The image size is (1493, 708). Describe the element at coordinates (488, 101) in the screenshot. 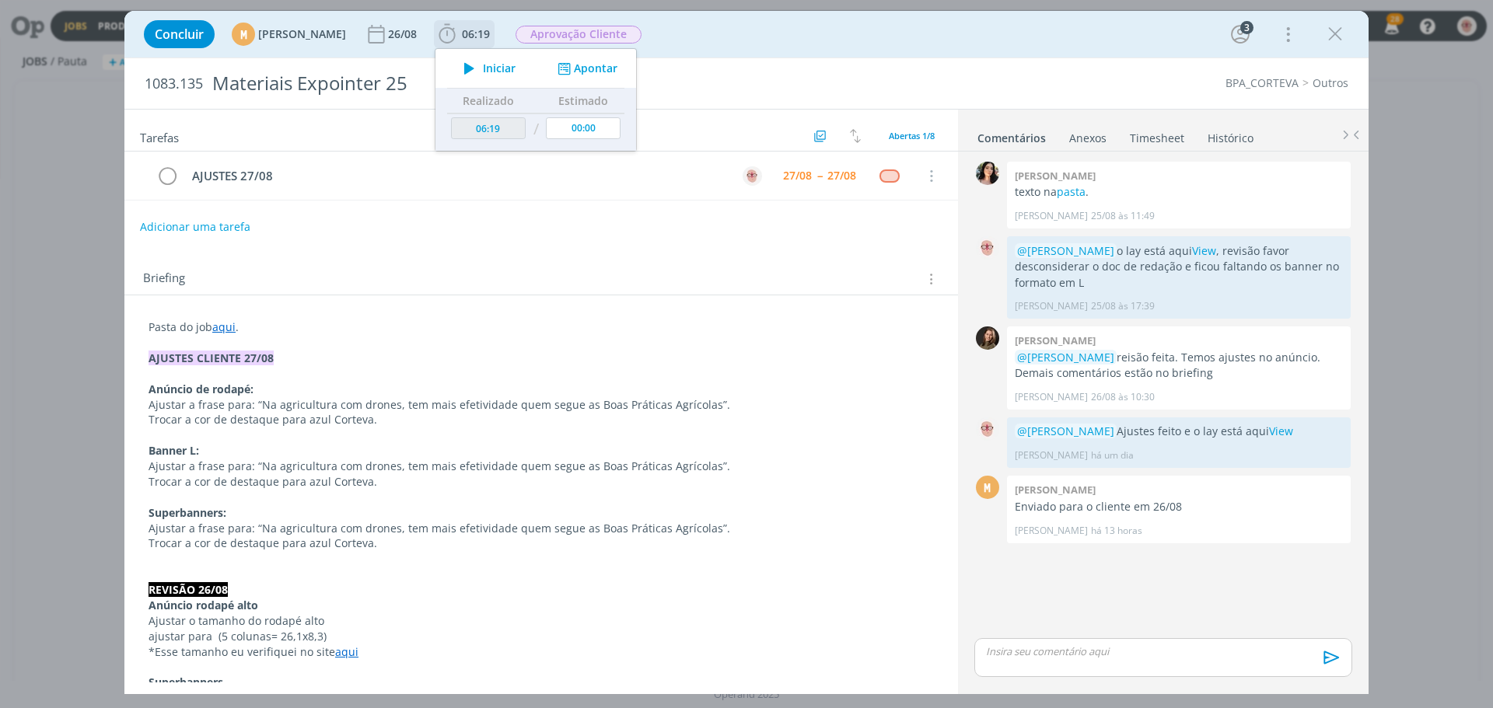

I see `th: Realizado` at that location.